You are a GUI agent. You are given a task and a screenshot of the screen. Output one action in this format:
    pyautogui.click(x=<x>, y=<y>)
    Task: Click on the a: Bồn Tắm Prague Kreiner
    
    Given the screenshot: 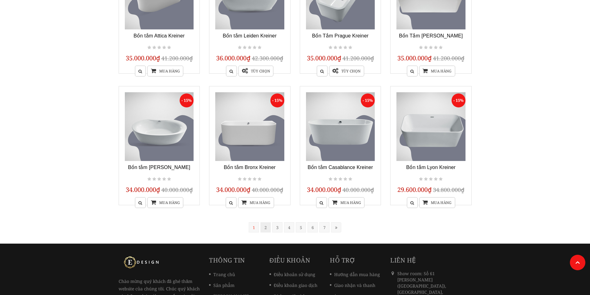 What is the action you would take?
    pyautogui.click(x=340, y=36)
    